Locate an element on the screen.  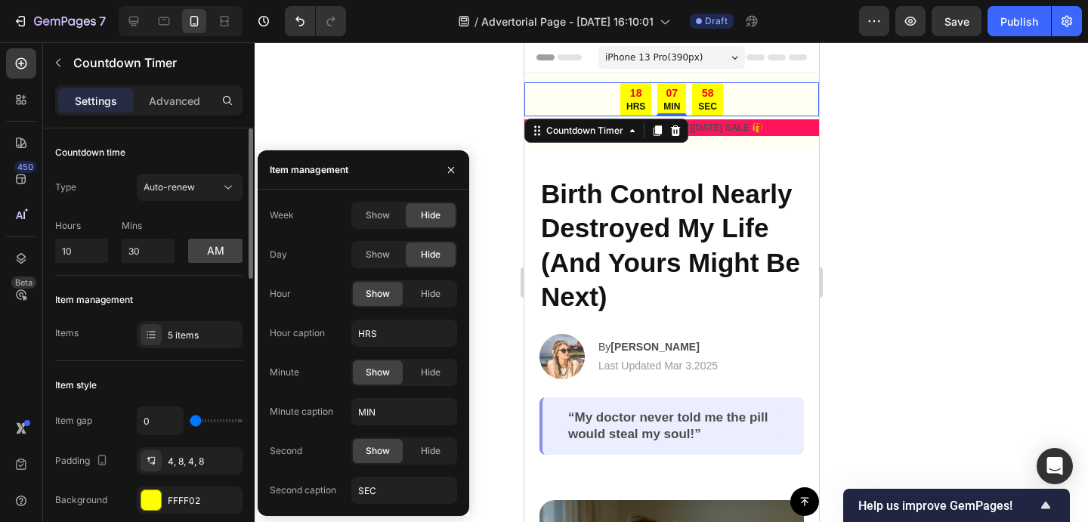
div: Background is located at coordinates (81, 500).